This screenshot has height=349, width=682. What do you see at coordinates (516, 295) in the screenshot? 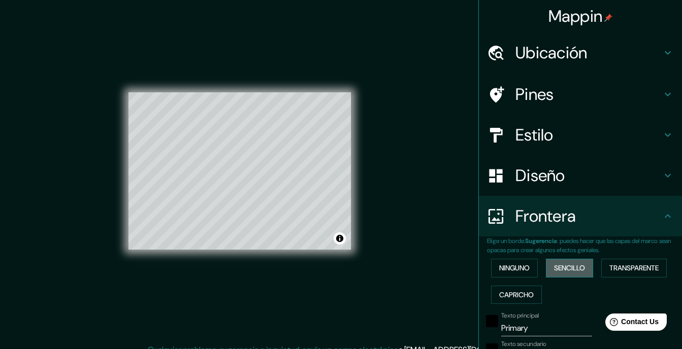
I see `button: Capricho` at bounding box center [516, 295].